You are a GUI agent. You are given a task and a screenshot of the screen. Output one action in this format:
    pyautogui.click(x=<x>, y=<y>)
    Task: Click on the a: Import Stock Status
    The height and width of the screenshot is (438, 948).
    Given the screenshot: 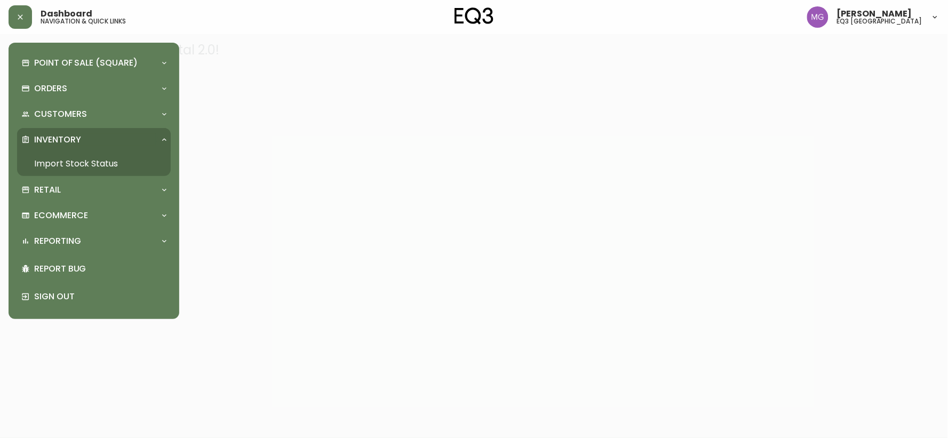 What is the action you would take?
    pyautogui.click(x=94, y=164)
    